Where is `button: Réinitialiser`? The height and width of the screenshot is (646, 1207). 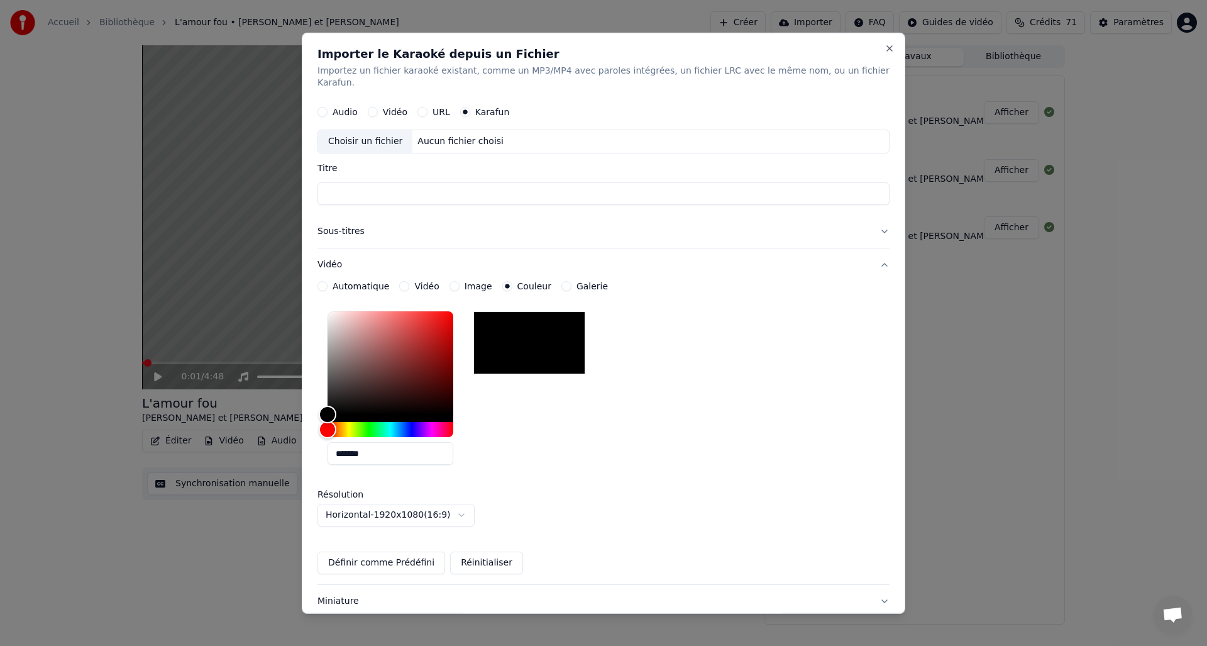
button: Réinitialiser is located at coordinates (487, 563).